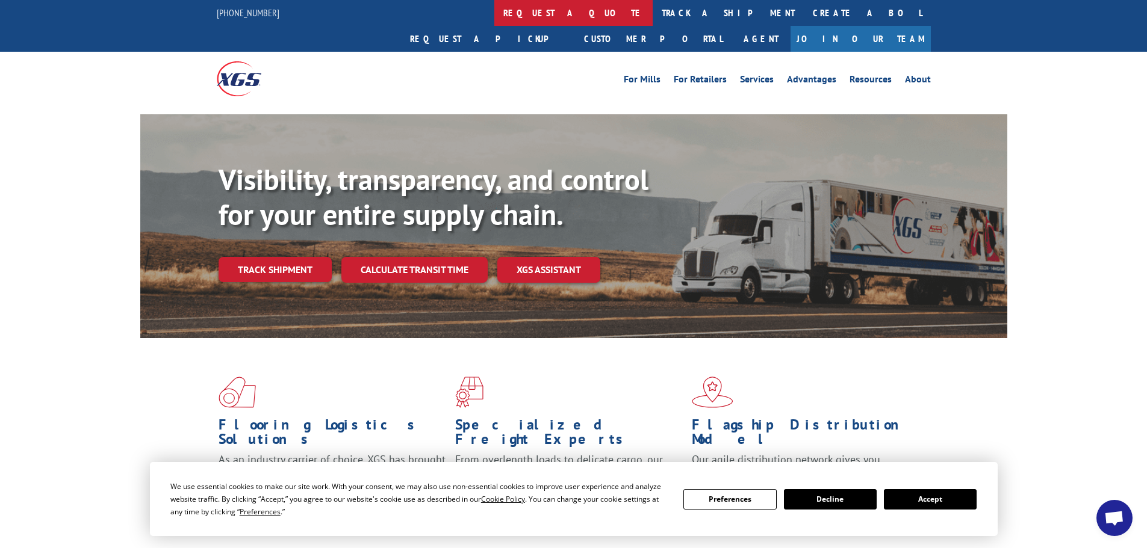 Image resolution: width=1147 pixels, height=548 pixels. What do you see at coordinates (830, 500) in the screenshot?
I see `button: Decline` at bounding box center [830, 500].